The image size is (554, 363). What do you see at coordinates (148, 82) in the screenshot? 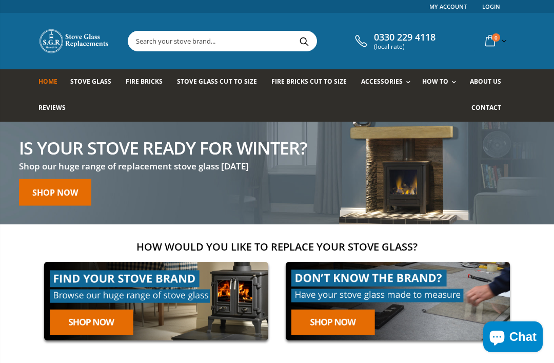
I see `a: Fire Bricks` at bounding box center [148, 82].